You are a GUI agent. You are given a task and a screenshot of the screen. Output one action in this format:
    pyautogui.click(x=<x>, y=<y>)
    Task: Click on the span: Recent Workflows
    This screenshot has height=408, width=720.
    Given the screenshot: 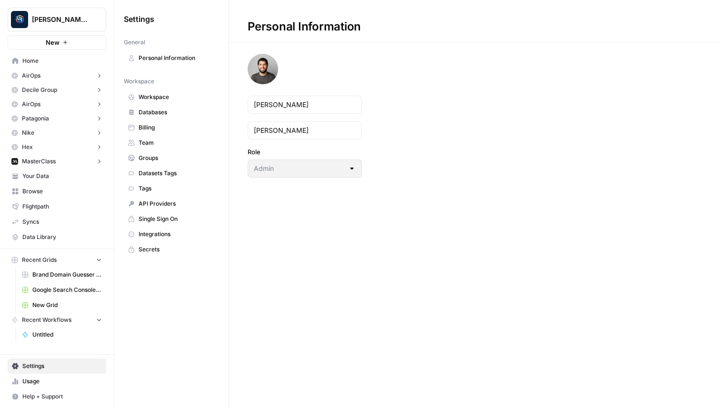 What is the action you would take?
    pyautogui.click(x=47, y=320)
    